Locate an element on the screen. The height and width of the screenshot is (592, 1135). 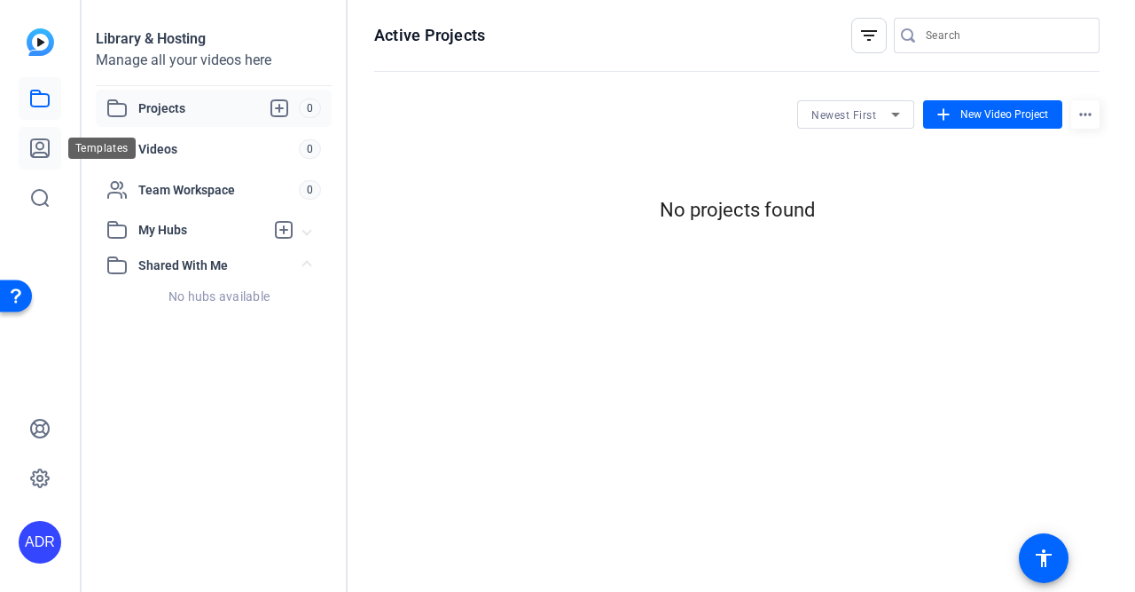
div: Library & Hosting is located at coordinates (214, 39).